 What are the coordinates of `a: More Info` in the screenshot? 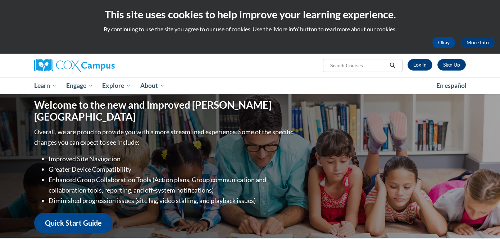 It's located at (478, 42).